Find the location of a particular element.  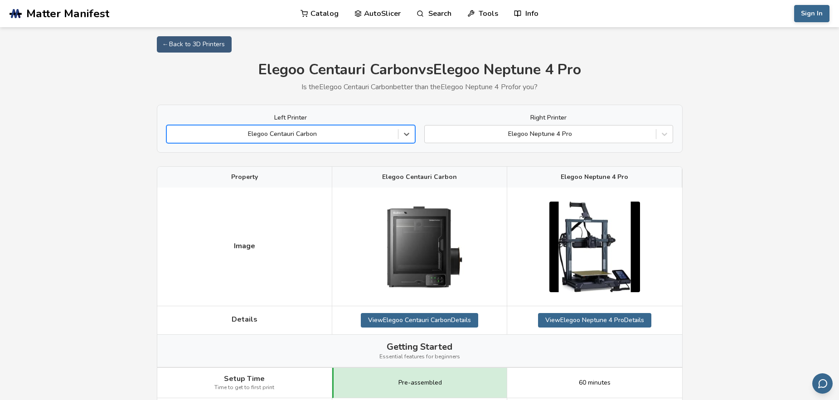

a: ViewElegoo Centauri CarbonDetails is located at coordinates (419, 320).